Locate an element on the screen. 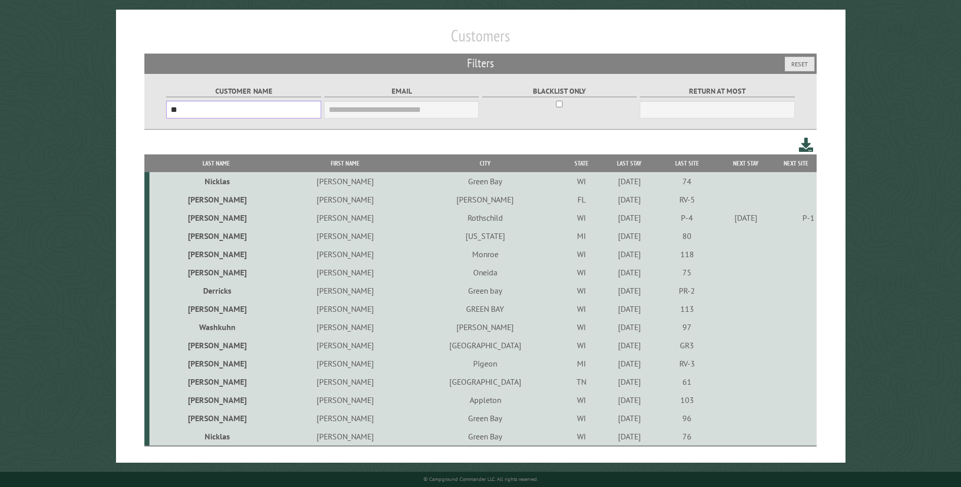 The height and width of the screenshot is (487, 961). td: Derricks is located at coordinates (216, 291).